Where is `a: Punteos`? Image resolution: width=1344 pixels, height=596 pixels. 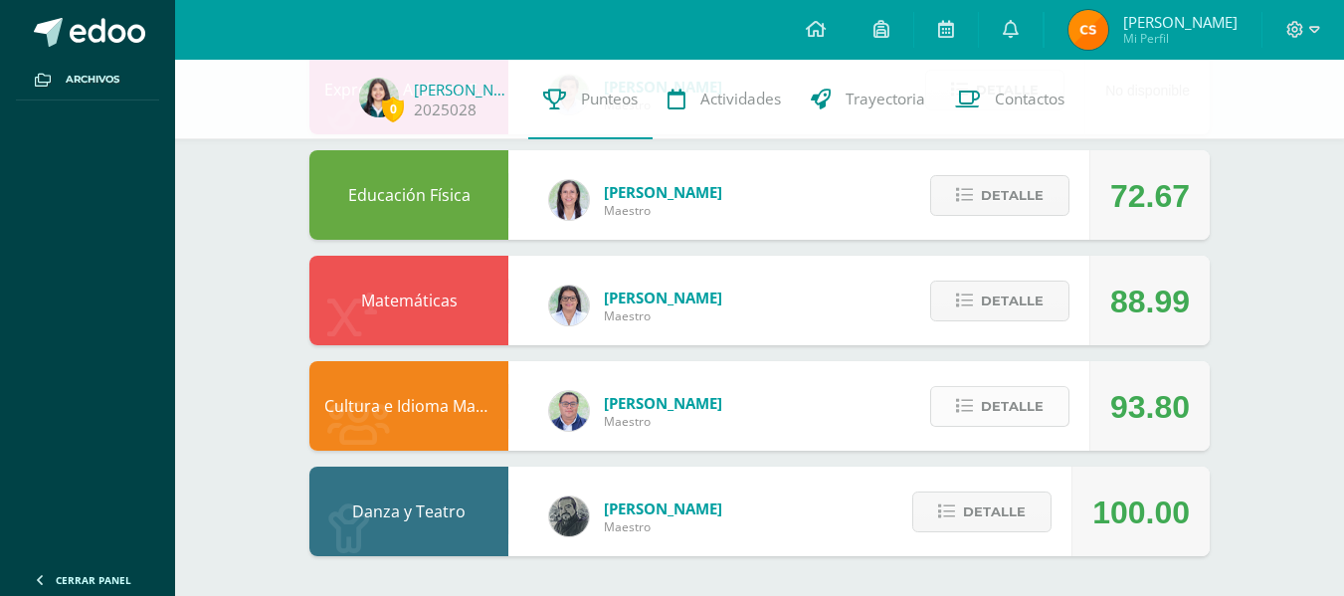 a: Punteos is located at coordinates (590, 100).